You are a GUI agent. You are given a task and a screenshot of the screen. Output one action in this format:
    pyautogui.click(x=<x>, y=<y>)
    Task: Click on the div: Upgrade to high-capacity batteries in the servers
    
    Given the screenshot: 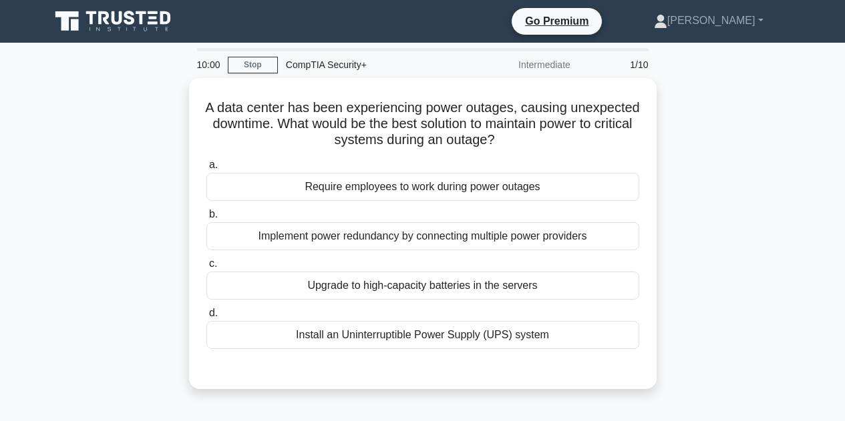 What is the action you would take?
    pyautogui.click(x=423, y=286)
    